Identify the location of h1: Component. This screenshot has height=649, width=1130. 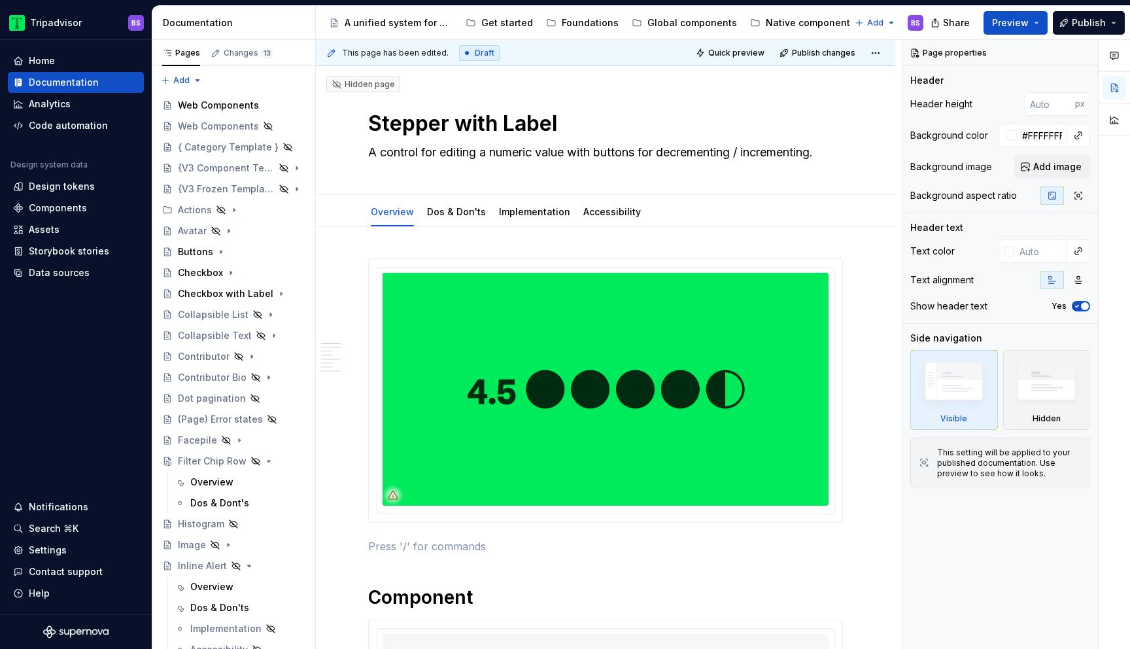
(605, 597).